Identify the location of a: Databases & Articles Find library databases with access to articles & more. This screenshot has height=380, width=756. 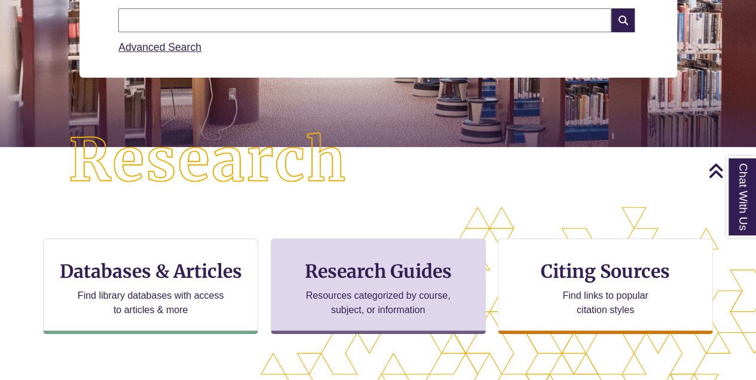
(151, 286).